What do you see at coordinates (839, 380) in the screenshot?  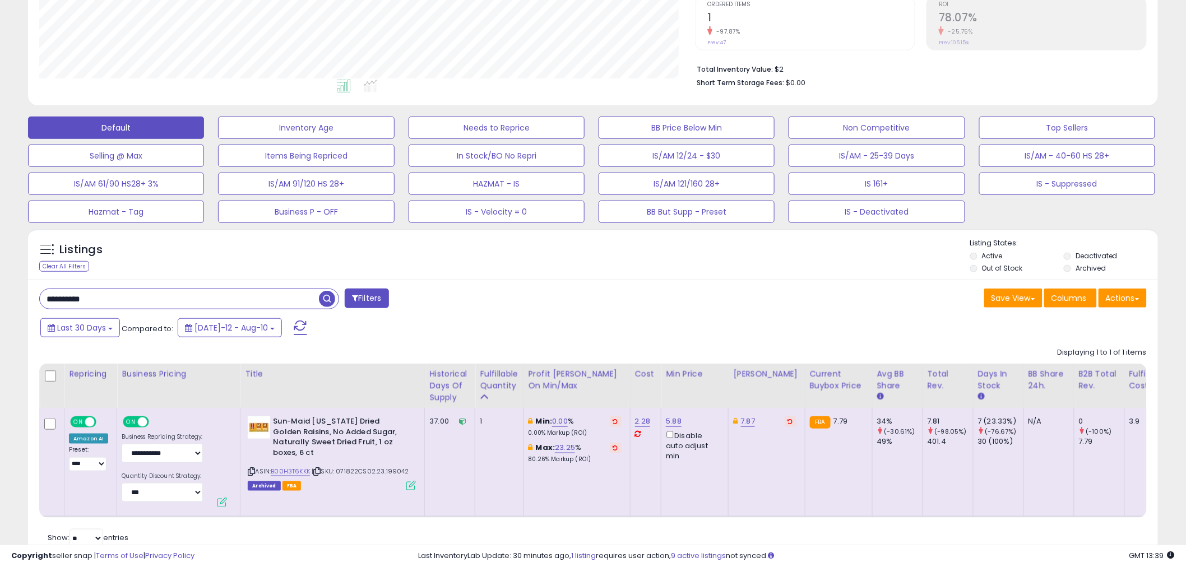 I see `div: Current Buybox Price` at bounding box center [839, 380].